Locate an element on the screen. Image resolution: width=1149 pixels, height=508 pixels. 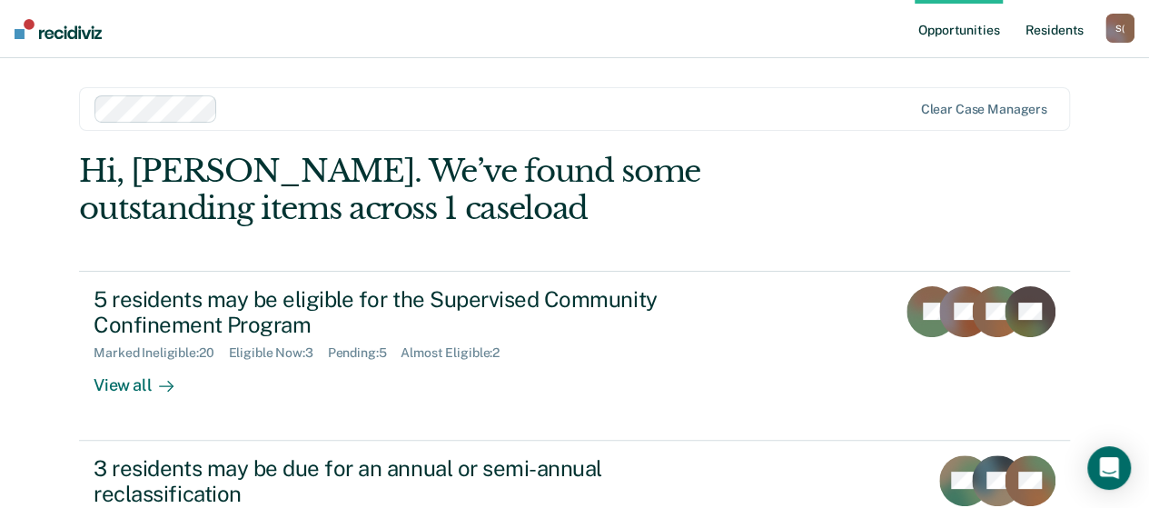
a: 5 residents may be eligible for the Supervised Community Confinement ProgramMarked Ineligible:20E... is located at coordinates (574, 355).